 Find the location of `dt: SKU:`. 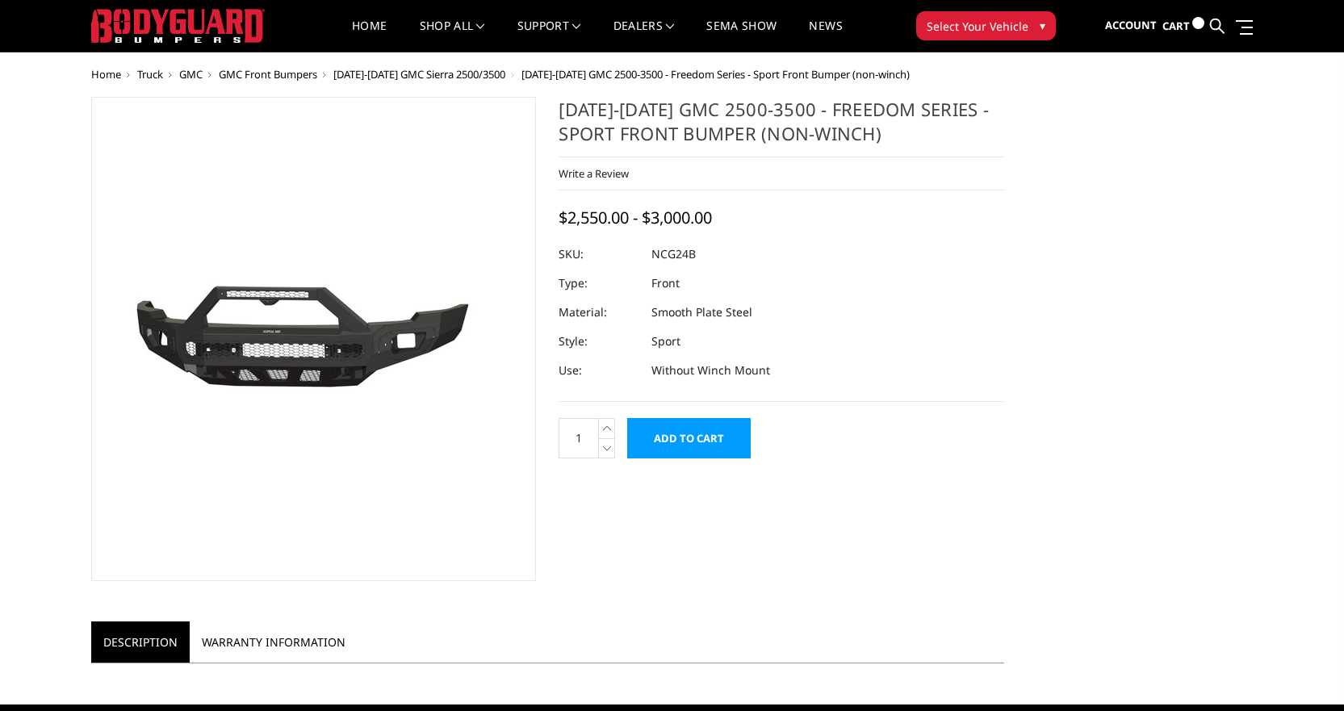

dt: SKU: is located at coordinates (599, 254).